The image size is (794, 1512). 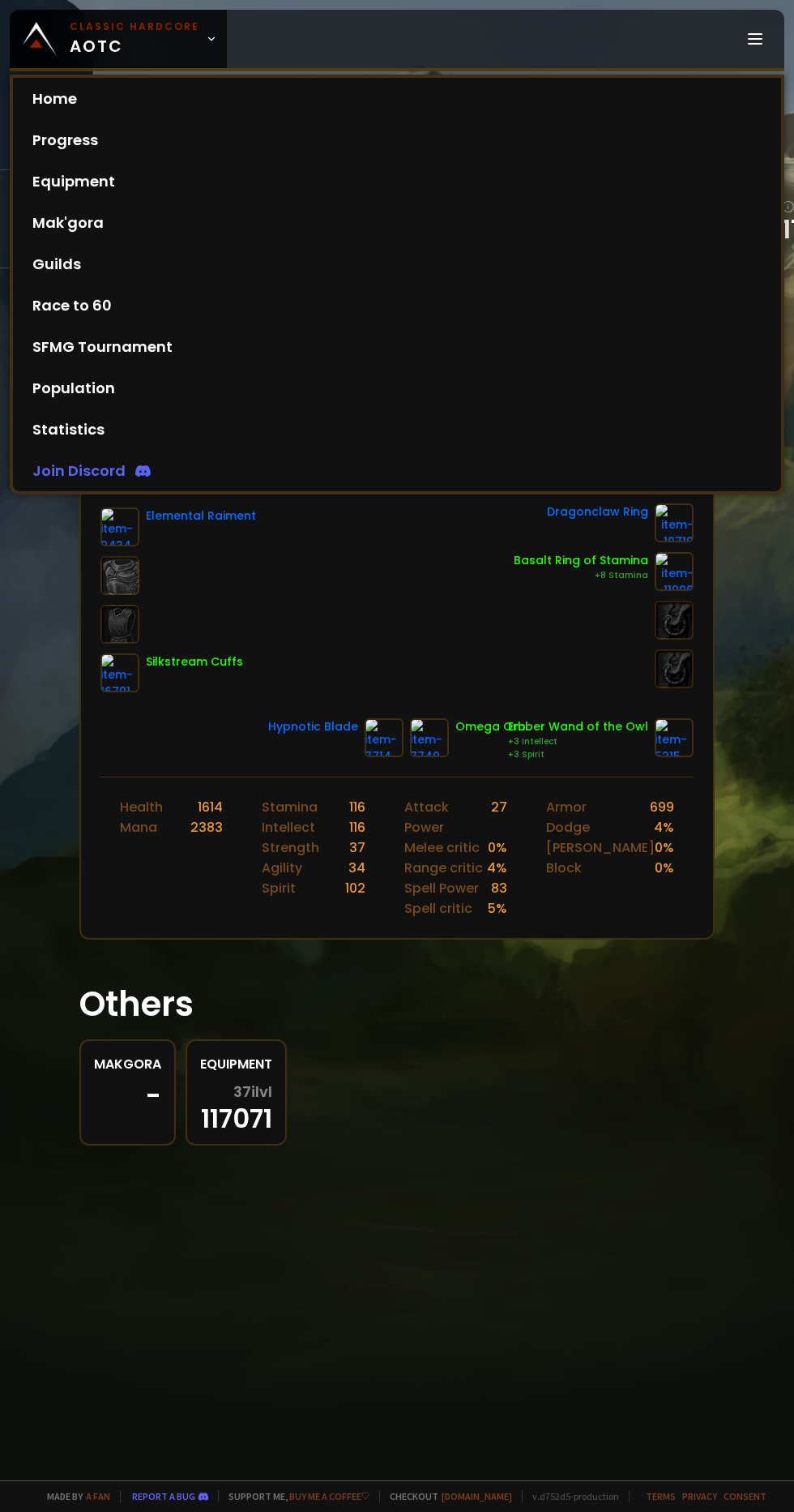 I want to click on a: SFMG Tournament, so click(x=397, y=346).